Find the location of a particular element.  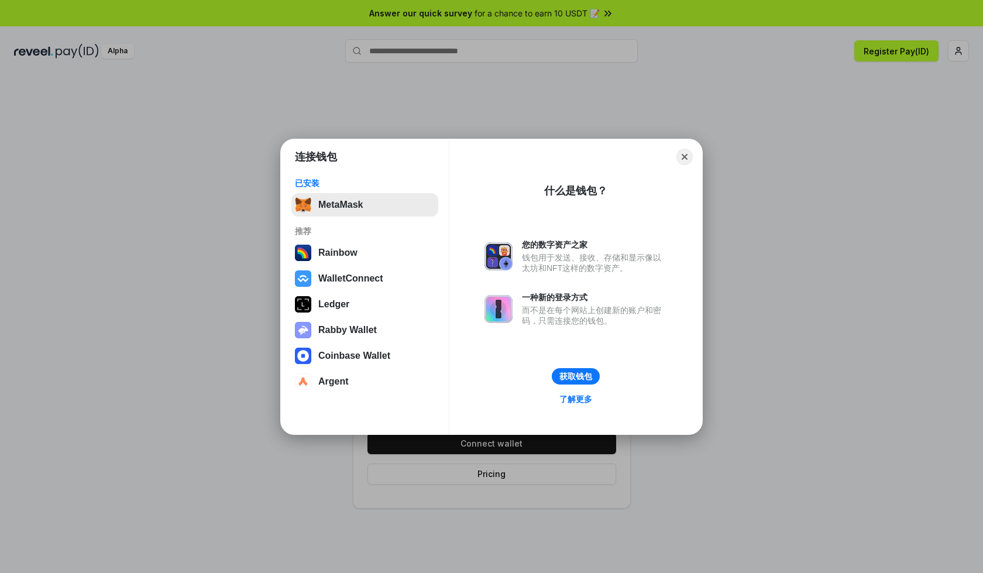

div: 什么是钱包？ is located at coordinates (576, 191).